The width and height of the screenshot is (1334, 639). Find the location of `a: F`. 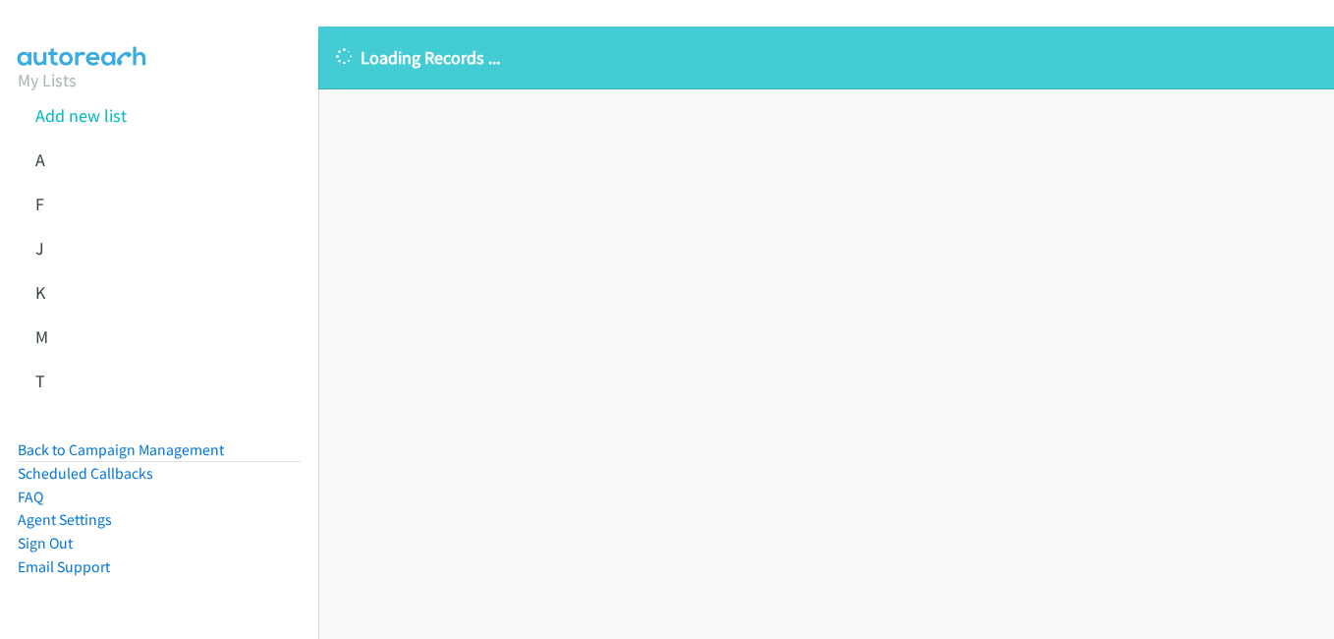

a: F is located at coordinates (39, 203).